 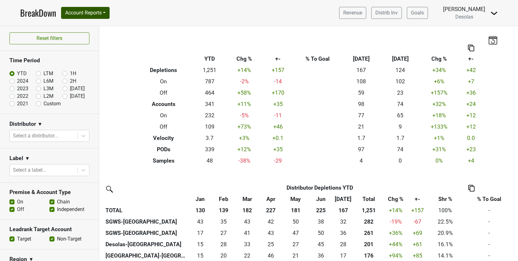 I want to click on td: +36, so click(x=471, y=93).